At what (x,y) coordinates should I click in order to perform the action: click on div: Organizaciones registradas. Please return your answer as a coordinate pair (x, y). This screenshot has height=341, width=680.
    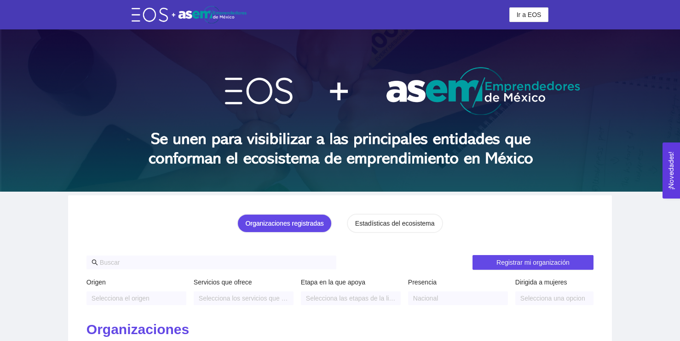
    Looking at the image, I should click on (284, 223).